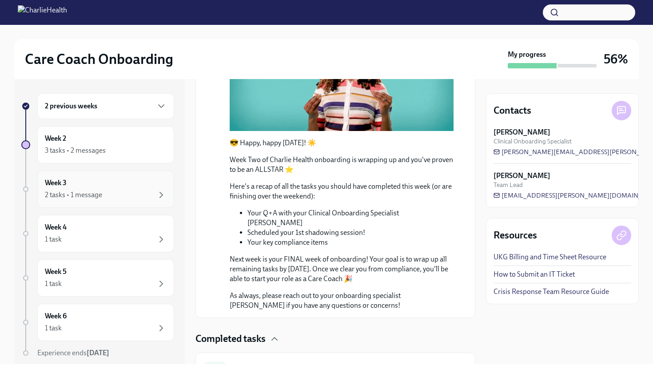  I want to click on span: Experience ends, so click(73, 352).